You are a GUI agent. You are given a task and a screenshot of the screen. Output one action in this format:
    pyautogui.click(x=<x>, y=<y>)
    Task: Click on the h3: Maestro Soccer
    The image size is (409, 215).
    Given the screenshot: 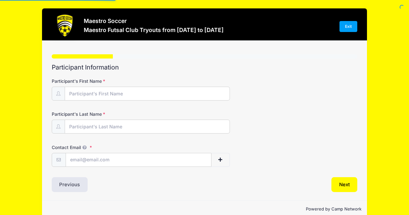 What is the action you would take?
    pyautogui.click(x=153, y=21)
    